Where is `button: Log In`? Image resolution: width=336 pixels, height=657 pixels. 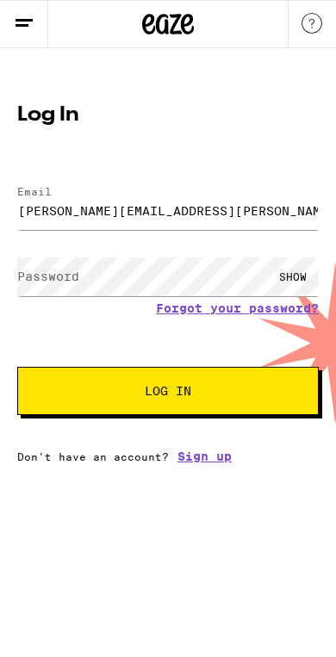 button: Log In is located at coordinates (168, 391).